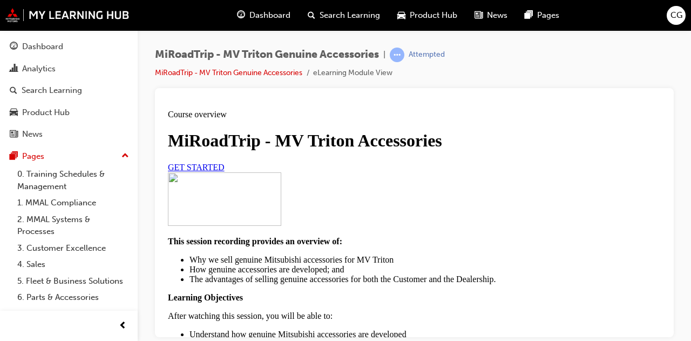  What do you see at coordinates (32, 62) in the screenshot?
I see `a: GET STARTED` at bounding box center [32, 62].